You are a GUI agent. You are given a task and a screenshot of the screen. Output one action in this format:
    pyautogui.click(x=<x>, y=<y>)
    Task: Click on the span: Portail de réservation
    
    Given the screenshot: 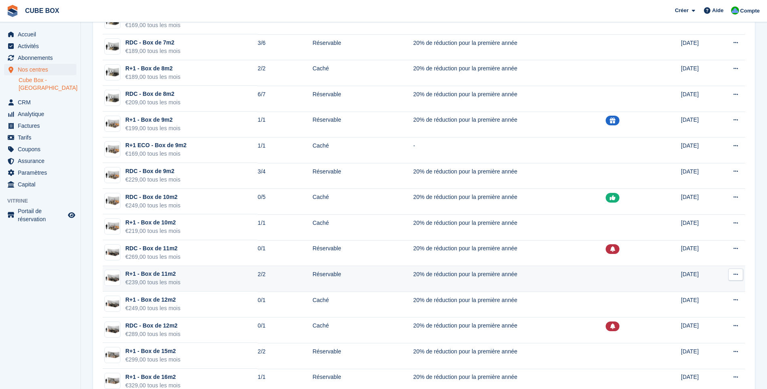 What is the action you would take?
    pyautogui.click(x=42, y=215)
    